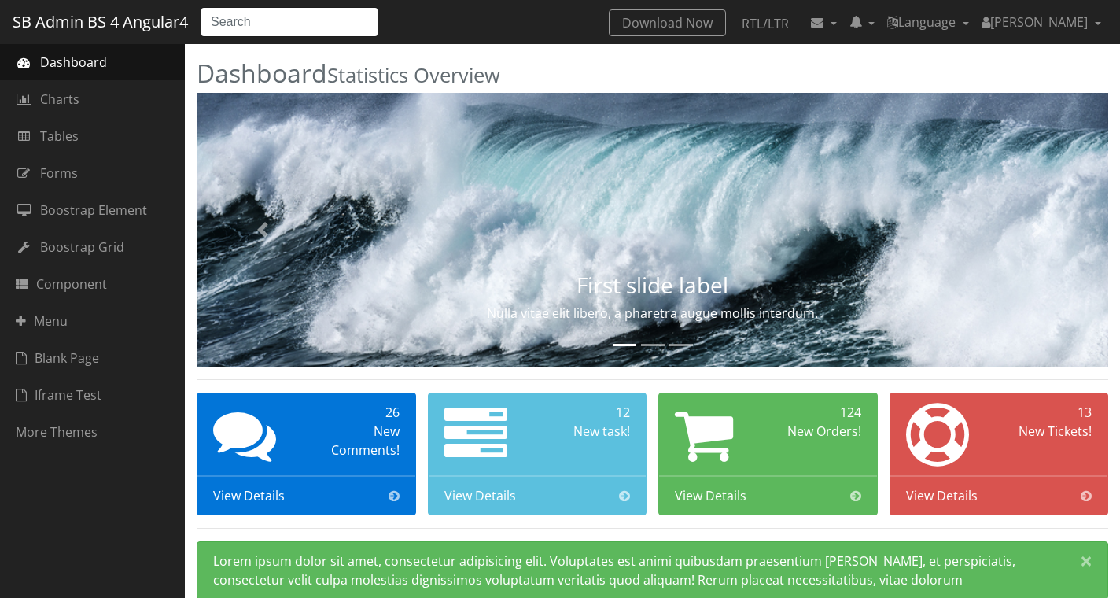 This screenshot has width=1120, height=598. What do you see at coordinates (289, 22) in the screenshot?
I see `input: Search` at bounding box center [289, 22].